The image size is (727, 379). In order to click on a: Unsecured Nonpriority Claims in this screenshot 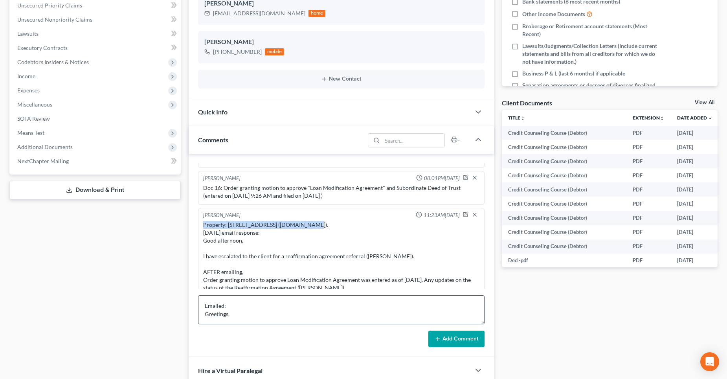, I will do `click(96, 20)`.